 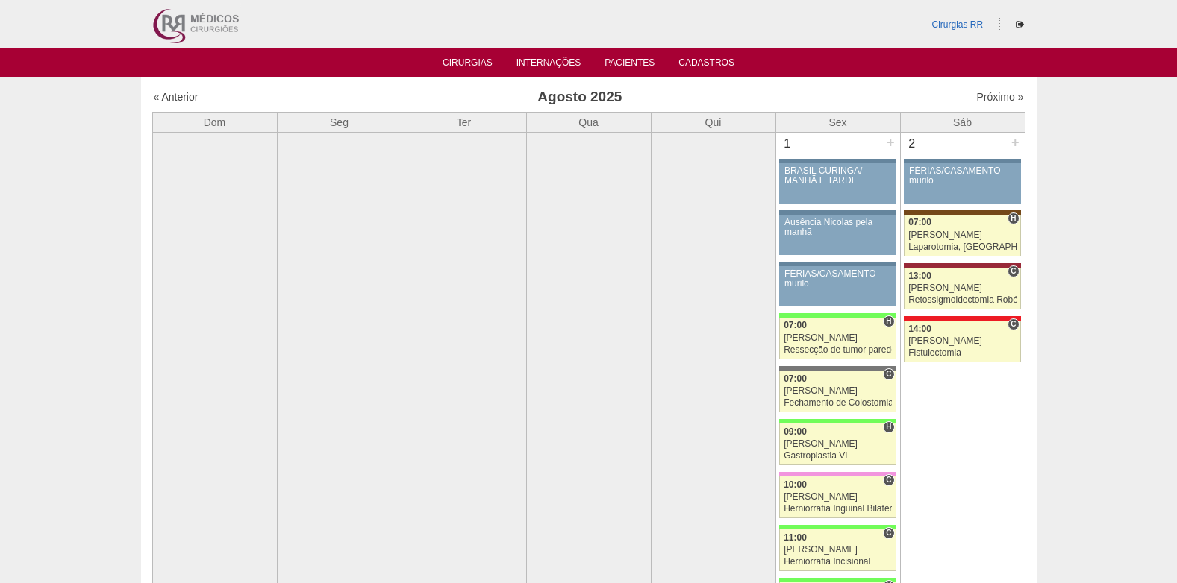 I want to click on div: Key: Santa Joana, so click(x=962, y=213).